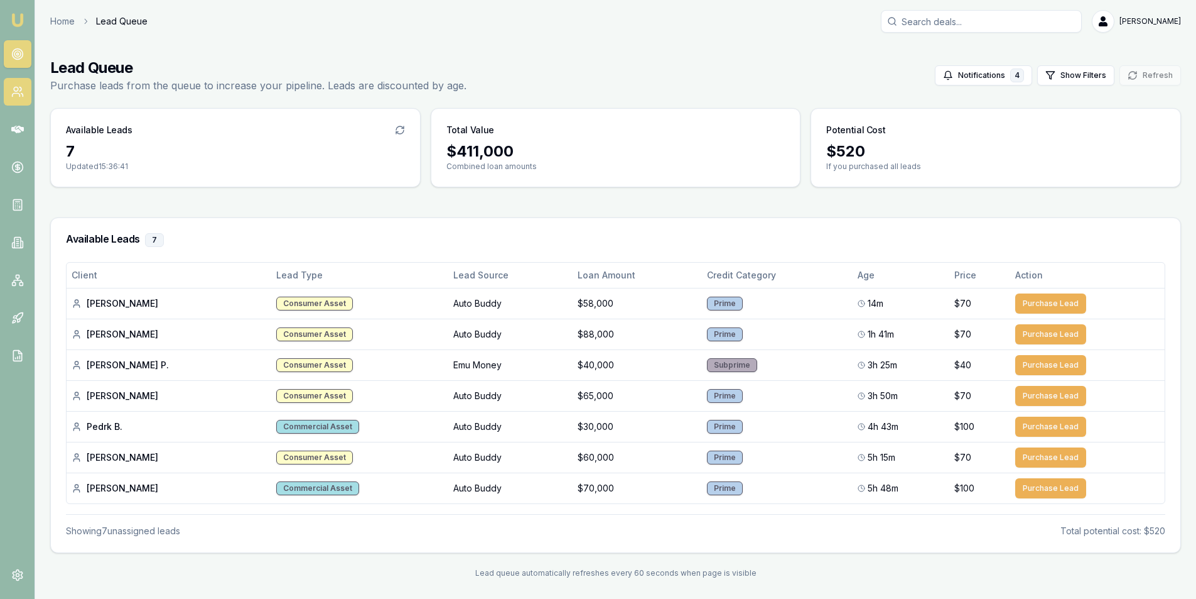  I want to click on input: Search deals, so click(982, 21).